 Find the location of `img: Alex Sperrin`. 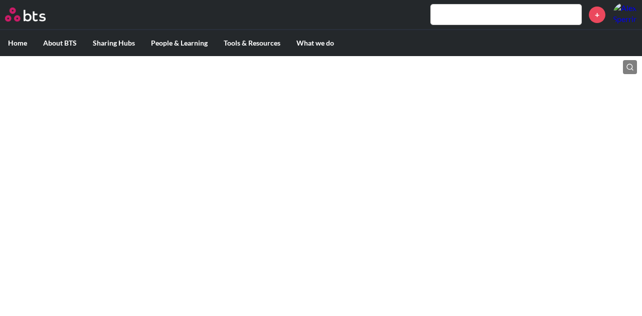

img: Alex Sperrin is located at coordinates (625, 15).